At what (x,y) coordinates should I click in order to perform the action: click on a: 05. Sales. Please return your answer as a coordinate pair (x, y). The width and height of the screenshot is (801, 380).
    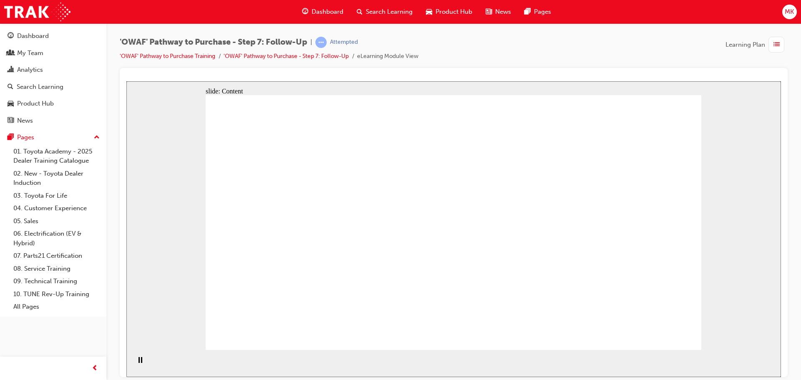
    Looking at the image, I should click on (56, 221).